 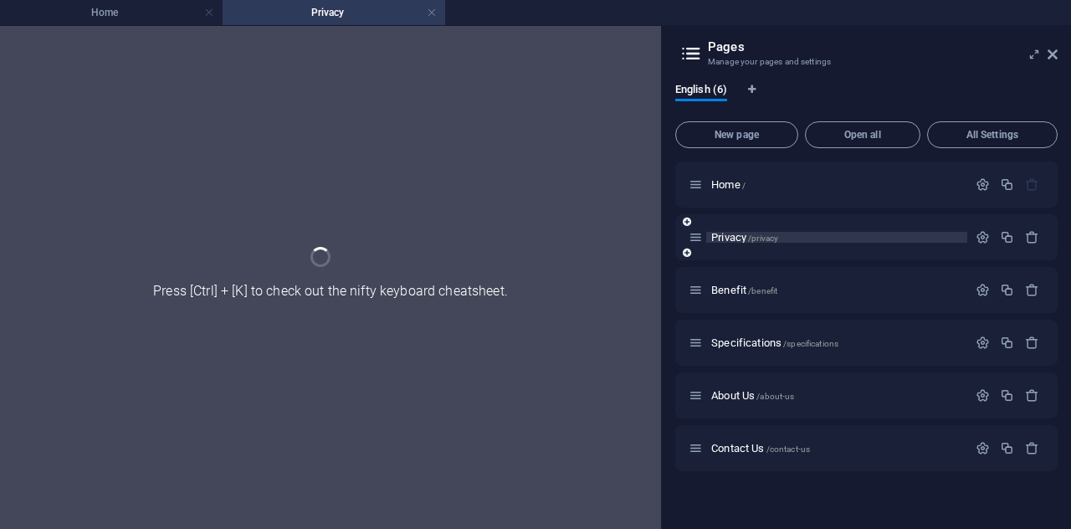 What do you see at coordinates (863, 135) in the screenshot?
I see `button: Open all` at bounding box center [863, 135].